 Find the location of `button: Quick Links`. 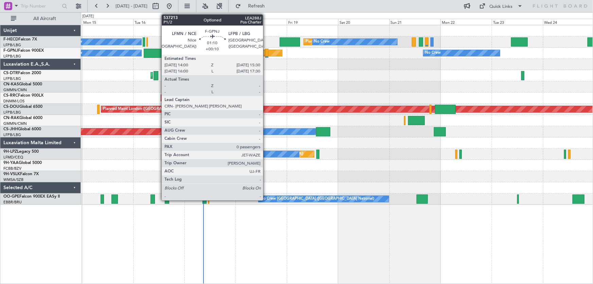

button: Quick Links is located at coordinates (502, 6).